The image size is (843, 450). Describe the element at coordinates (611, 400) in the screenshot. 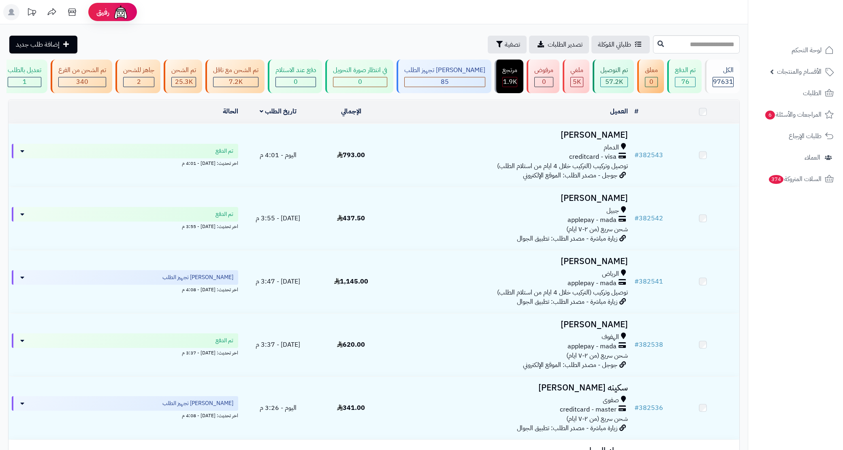

I see `span: صفوى` at that location.